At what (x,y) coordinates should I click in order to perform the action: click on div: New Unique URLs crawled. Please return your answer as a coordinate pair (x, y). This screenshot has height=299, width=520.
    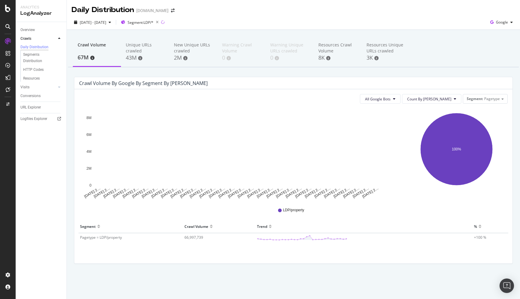
    Looking at the image, I should click on (193, 48).